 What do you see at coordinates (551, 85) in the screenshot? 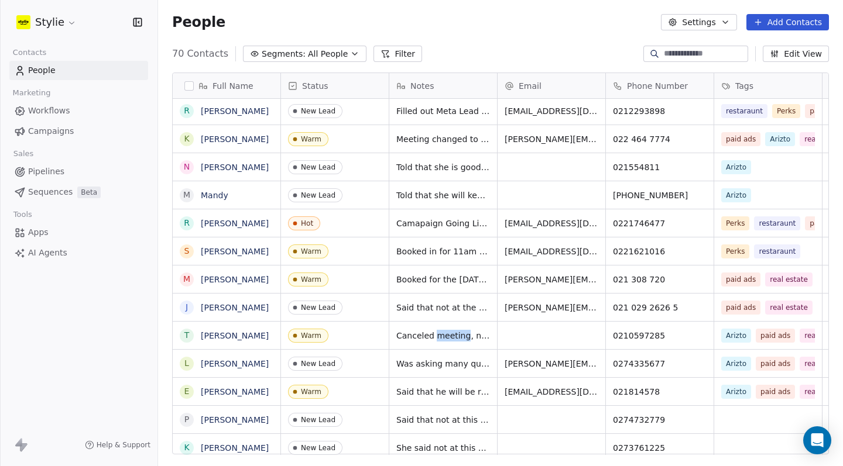
I see `div: Email` at bounding box center [551, 85].